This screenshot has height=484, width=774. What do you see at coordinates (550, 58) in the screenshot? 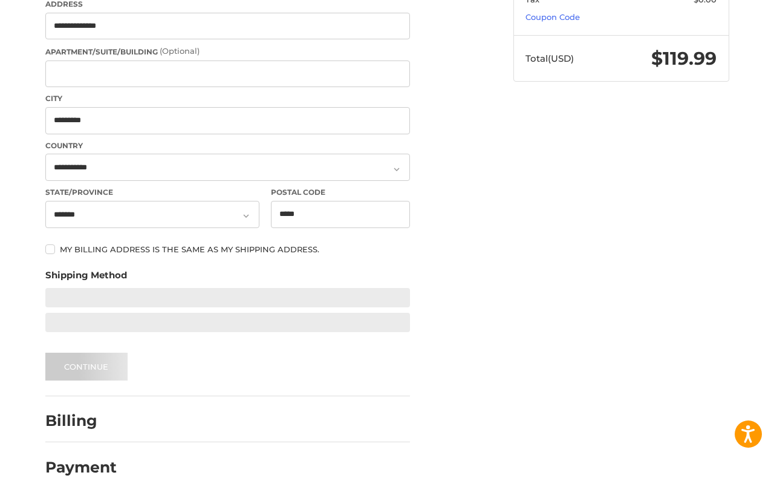
I see `span: Total (USD)` at bounding box center [550, 58].